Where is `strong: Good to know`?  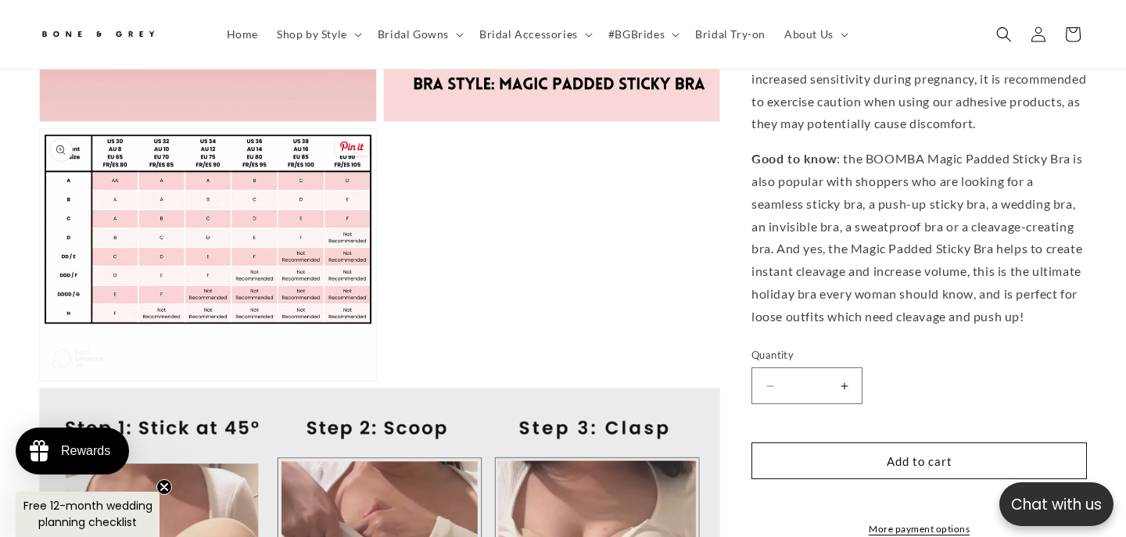
strong: Good to know is located at coordinates (794, 158).